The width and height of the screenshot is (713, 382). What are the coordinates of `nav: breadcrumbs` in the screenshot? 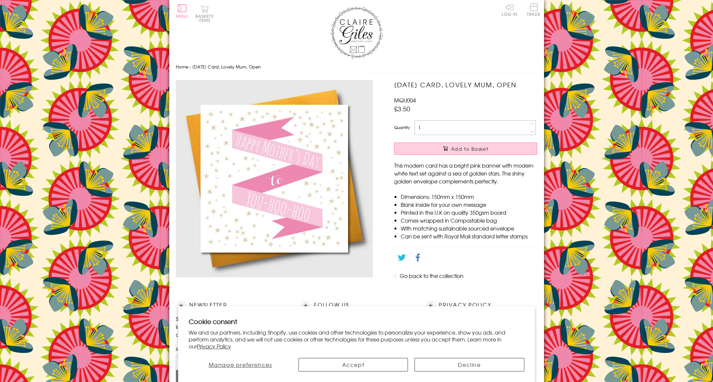 It's located at (357, 67).